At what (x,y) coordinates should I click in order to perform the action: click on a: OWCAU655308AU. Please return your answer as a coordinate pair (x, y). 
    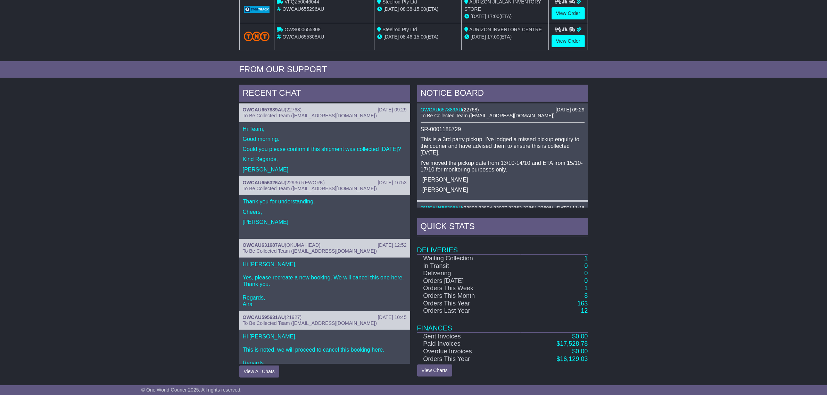
    Looking at the image, I should click on (441, 208).